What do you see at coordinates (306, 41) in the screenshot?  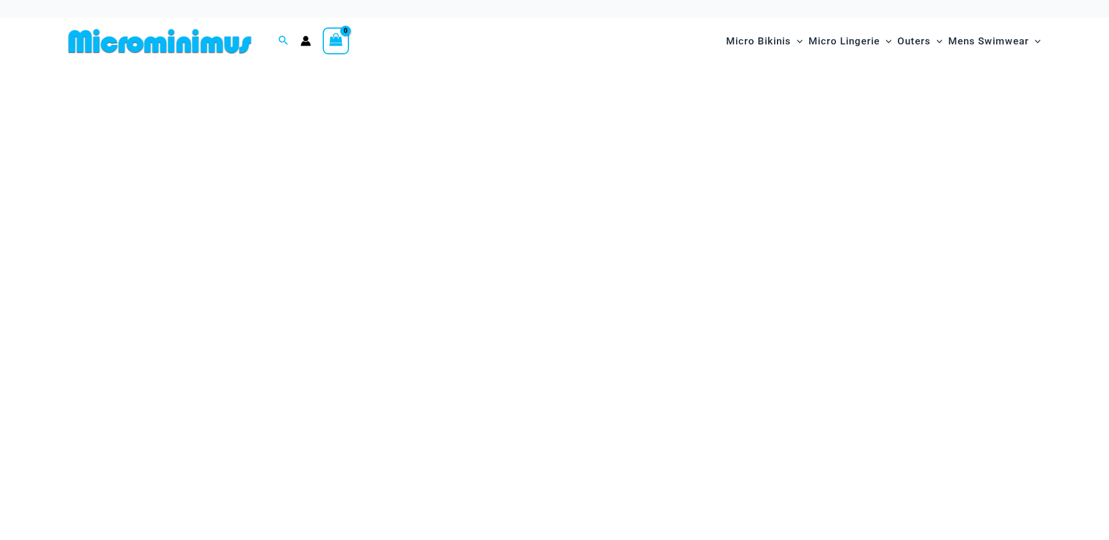 I see `a: Account icon link` at bounding box center [306, 41].